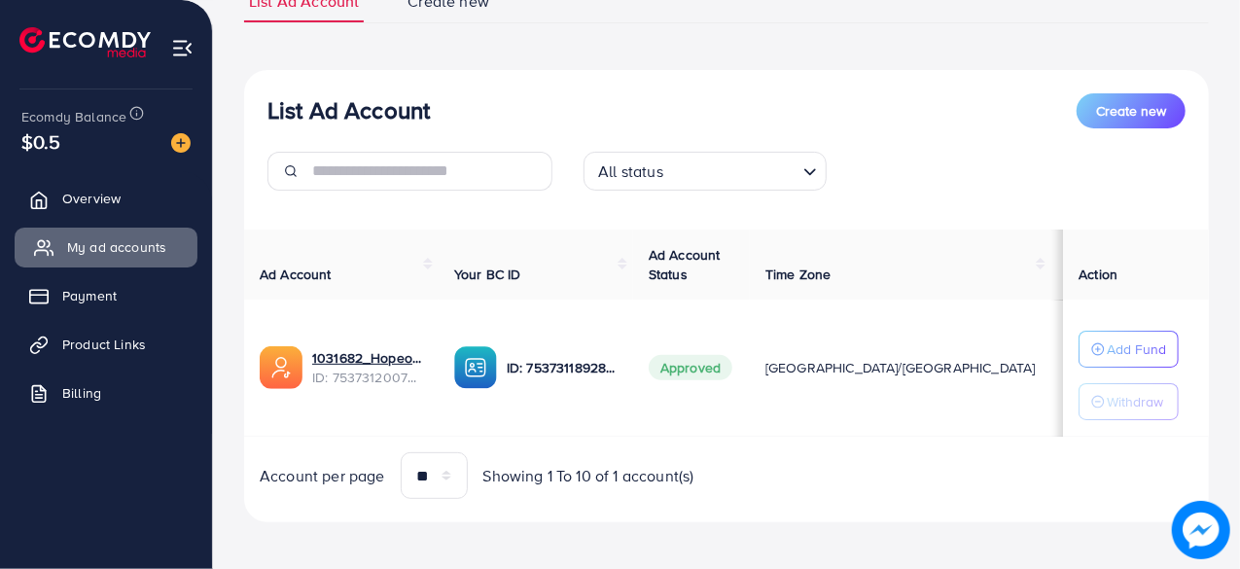 The image size is (1240, 569). I want to click on img: menu, so click(182, 48).